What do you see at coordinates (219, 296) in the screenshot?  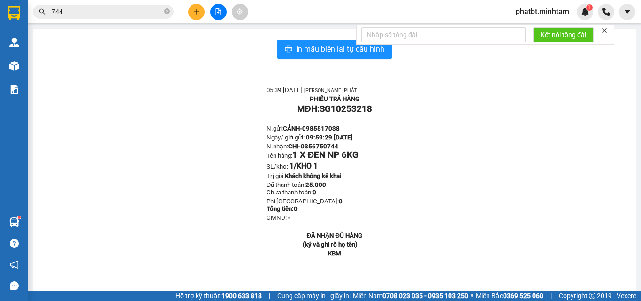 I see `span: Hỗ trợ kỹ thuật:` at bounding box center [219, 296].